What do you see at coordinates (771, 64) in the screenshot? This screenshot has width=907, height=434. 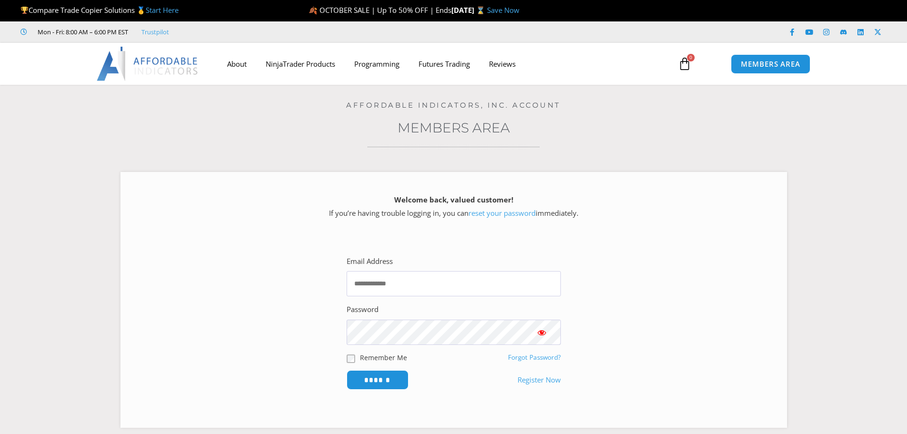 I see `a: MEMBERS AREA` at bounding box center [771, 64].